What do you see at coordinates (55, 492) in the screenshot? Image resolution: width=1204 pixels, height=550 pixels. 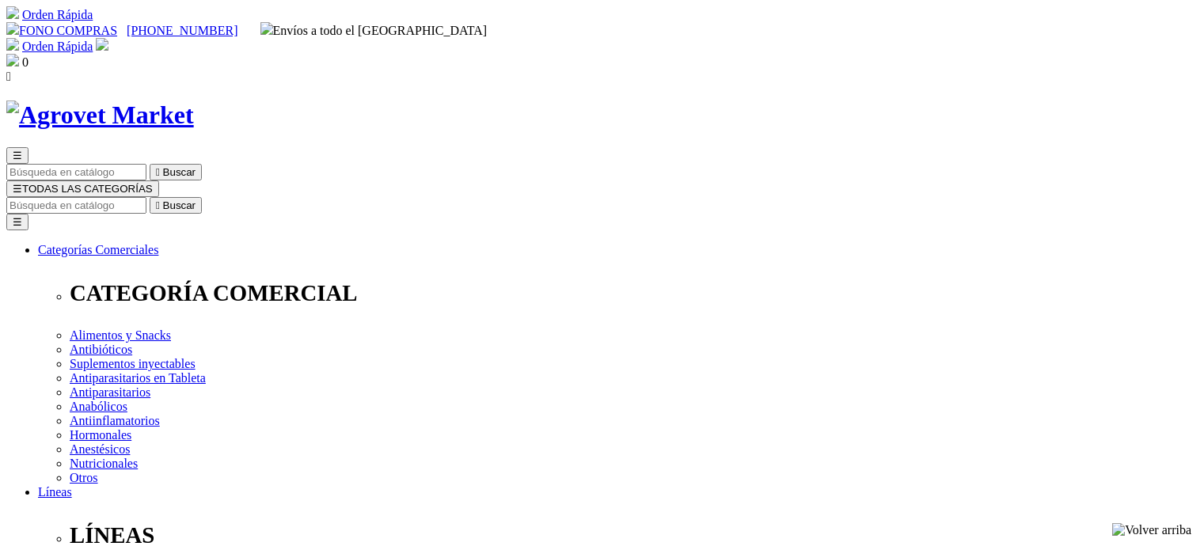 I see `a: Líneas` at bounding box center [55, 492].